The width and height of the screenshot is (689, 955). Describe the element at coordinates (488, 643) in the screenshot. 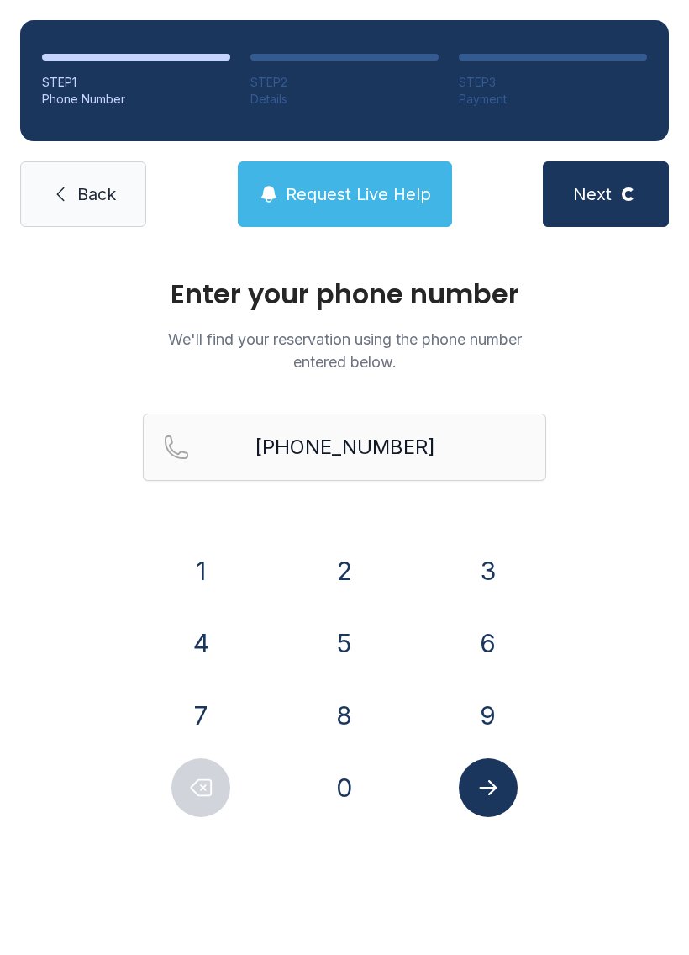

I see `button: 6` at that location.